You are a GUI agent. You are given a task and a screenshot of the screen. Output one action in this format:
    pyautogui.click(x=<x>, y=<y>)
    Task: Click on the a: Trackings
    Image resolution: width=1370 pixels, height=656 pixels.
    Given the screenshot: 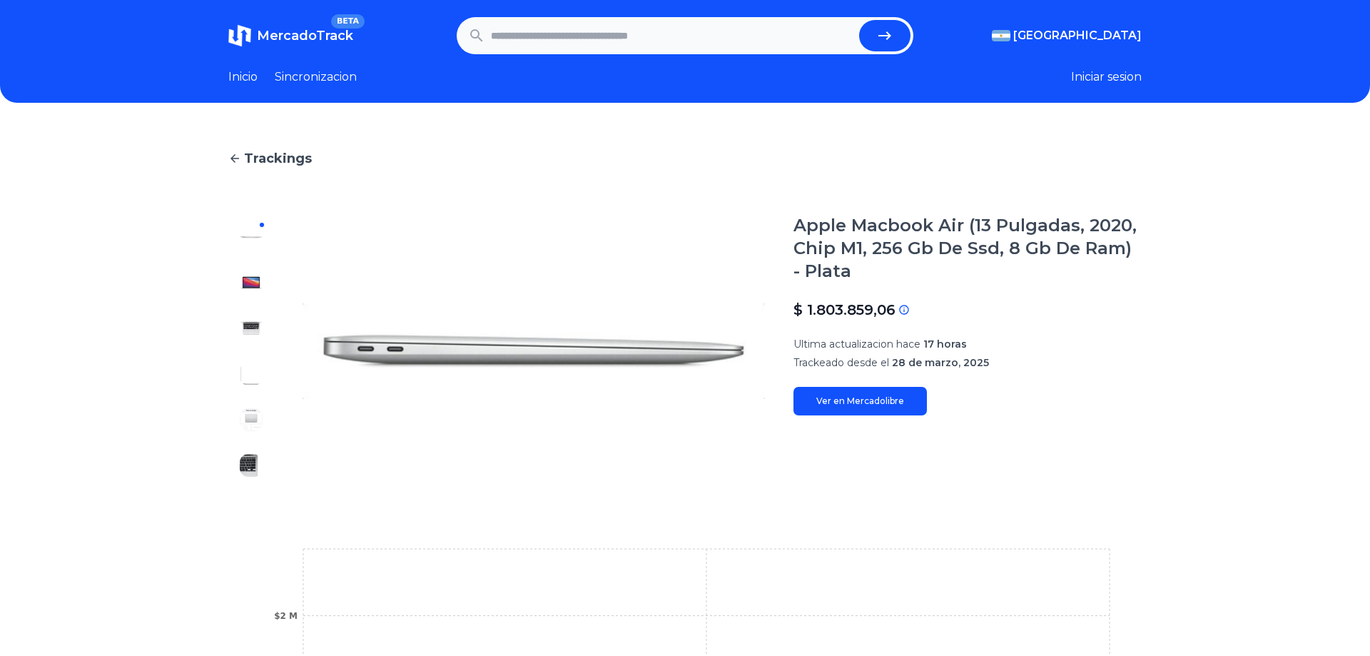 What is the action you would take?
    pyautogui.click(x=685, y=158)
    